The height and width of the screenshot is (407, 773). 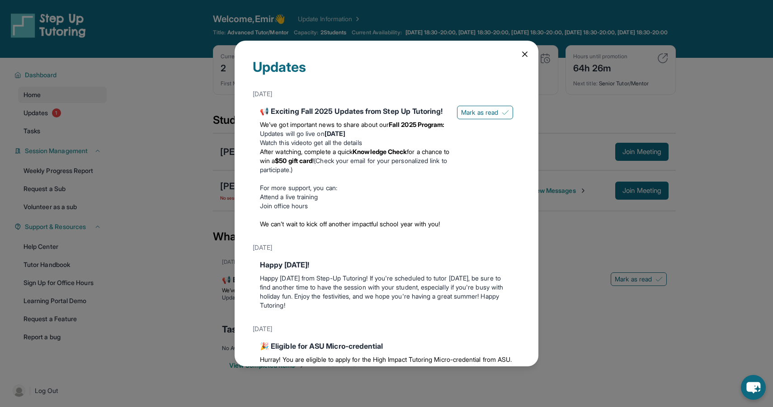 I want to click on li: to get all the details, so click(x=355, y=143).